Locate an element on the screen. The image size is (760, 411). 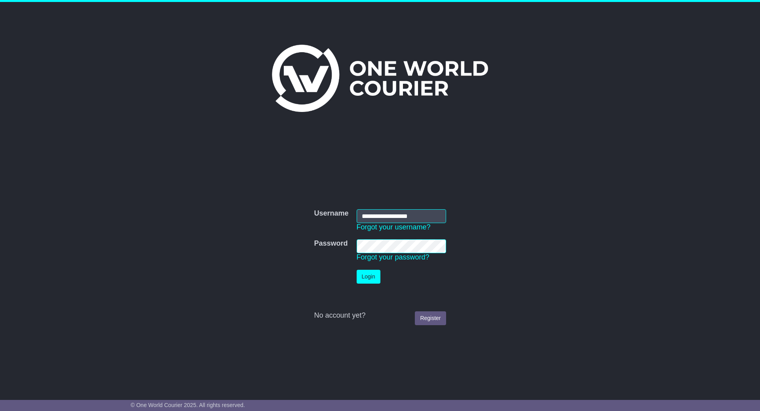
label: Username is located at coordinates (331, 214).